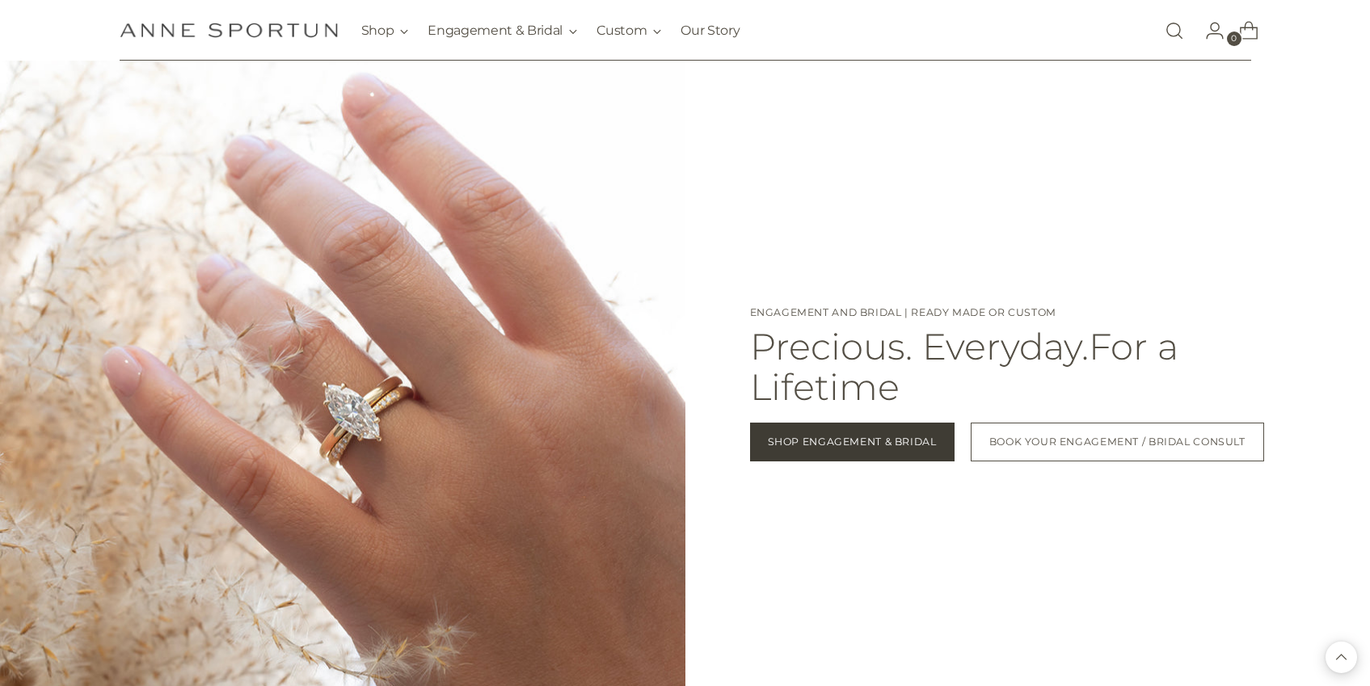 Image resolution: width=1370 pixels, height=686 pixels. I want to click on span: Shop Engagement & Bridal, so click(852, 442).